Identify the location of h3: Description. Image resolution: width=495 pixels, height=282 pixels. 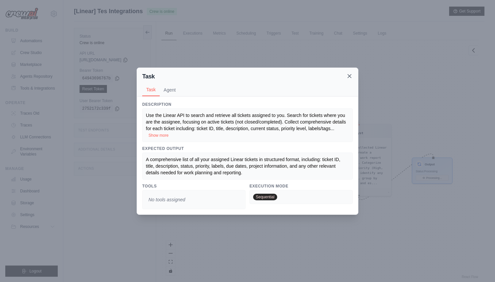
(247, 105).